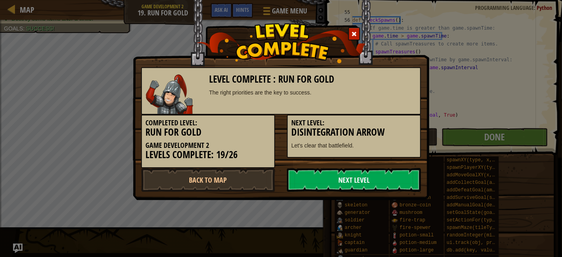 Image resolution: width=562 pixels, height=257 pixels. What do you see at coordinates (353, 123) in the screenshot?
I see `h5: Next Level:` at bounding box center [353, 123].